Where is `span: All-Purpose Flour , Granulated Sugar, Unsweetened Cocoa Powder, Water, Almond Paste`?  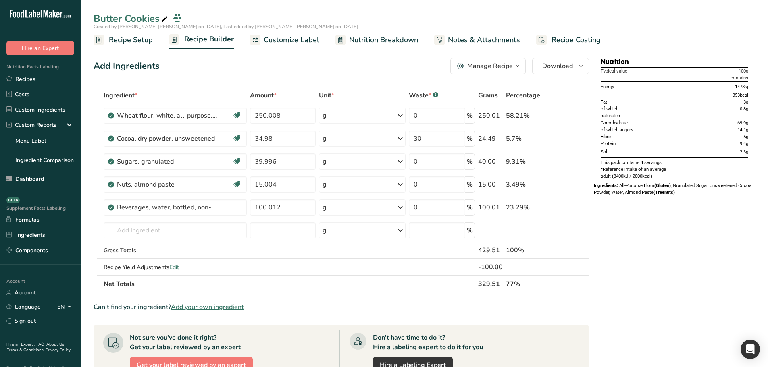
span: All-Purpose Flour , Granulated Sugar, Unsweetened Cocoa Powder, Water, Almond Paste is located at coordinates (672, 189).